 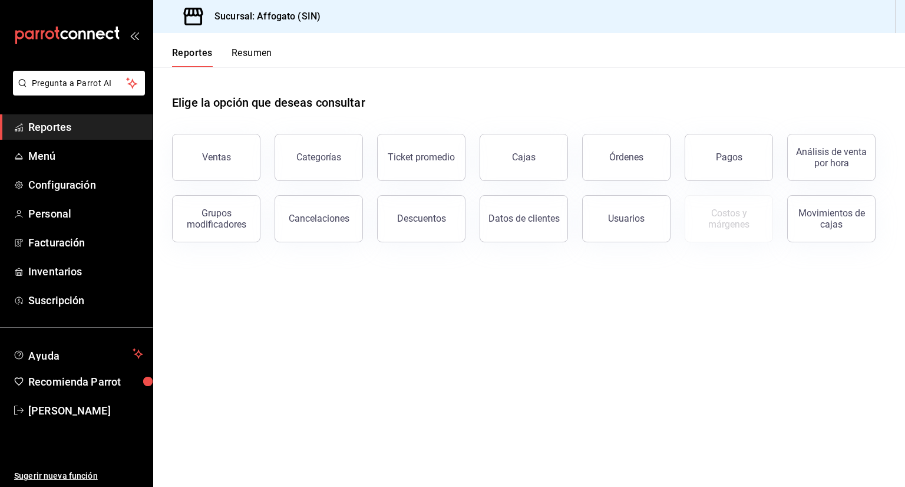 I want to click on a: Pregunta a Parrot AI, so click(x=77, y=91).